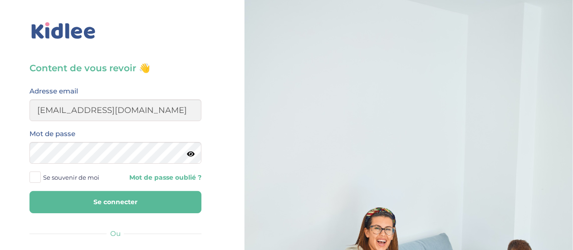 The image size is (573, 250). Describe the element at coordinates (162, 178) in the screenshot. I see `a: Mot de passe oublié ?` at that location.